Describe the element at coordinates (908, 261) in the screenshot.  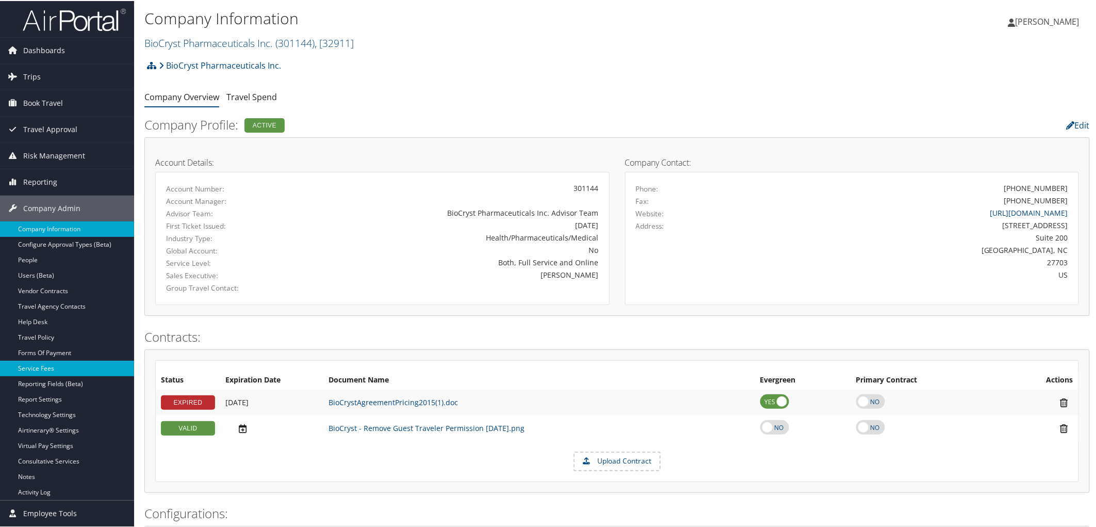
I see `div: 27703` at that location.